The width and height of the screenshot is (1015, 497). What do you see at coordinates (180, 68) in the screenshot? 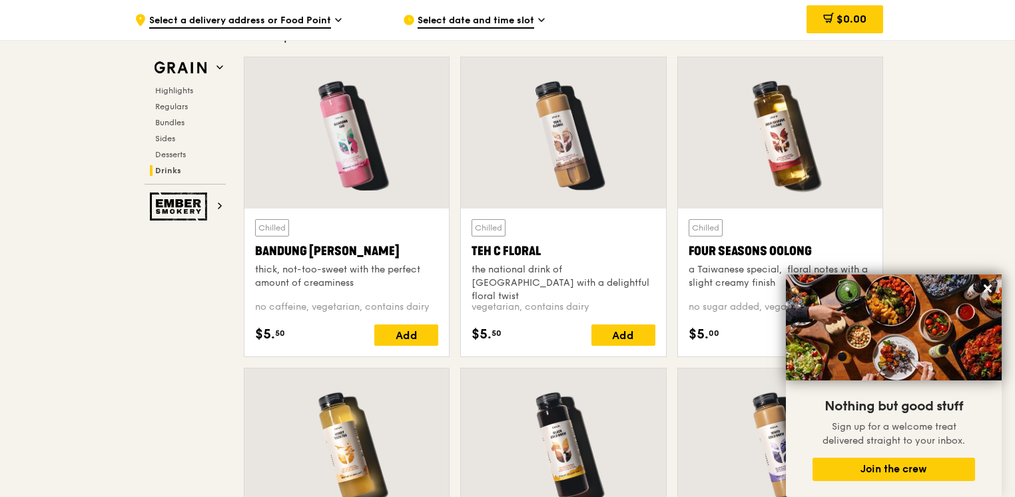
I see `img: Grain web logo` at bounding box center [180, 68].